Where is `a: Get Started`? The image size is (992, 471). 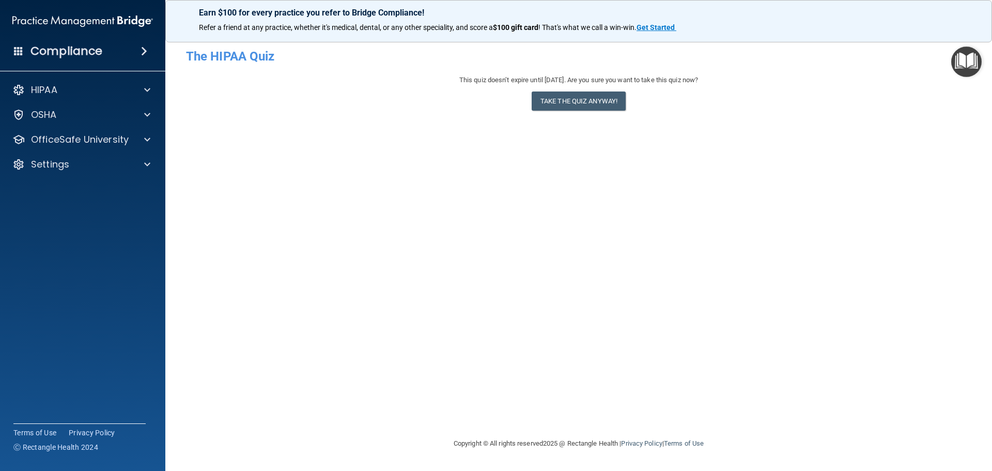 a: Get Started is located at coordinates (656, 27).